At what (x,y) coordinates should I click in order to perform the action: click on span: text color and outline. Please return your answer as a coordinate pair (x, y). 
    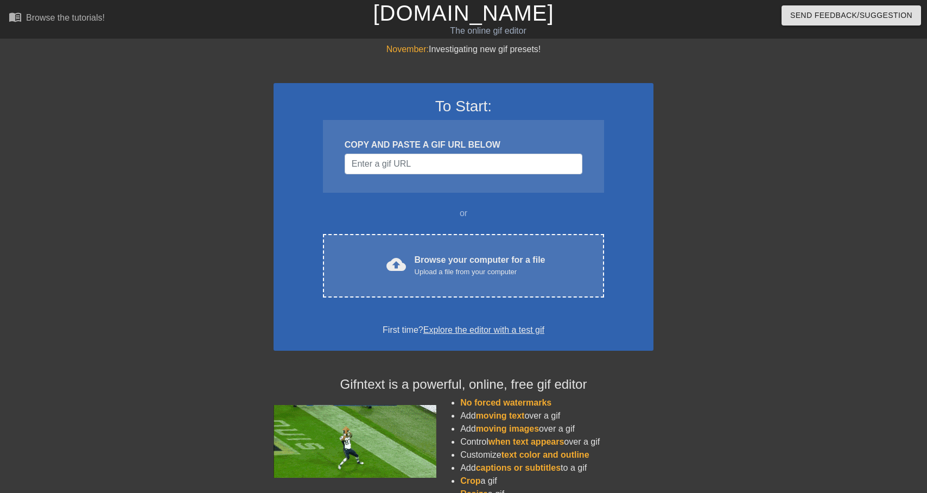
    Looking at the image, I should click on (545, 454).